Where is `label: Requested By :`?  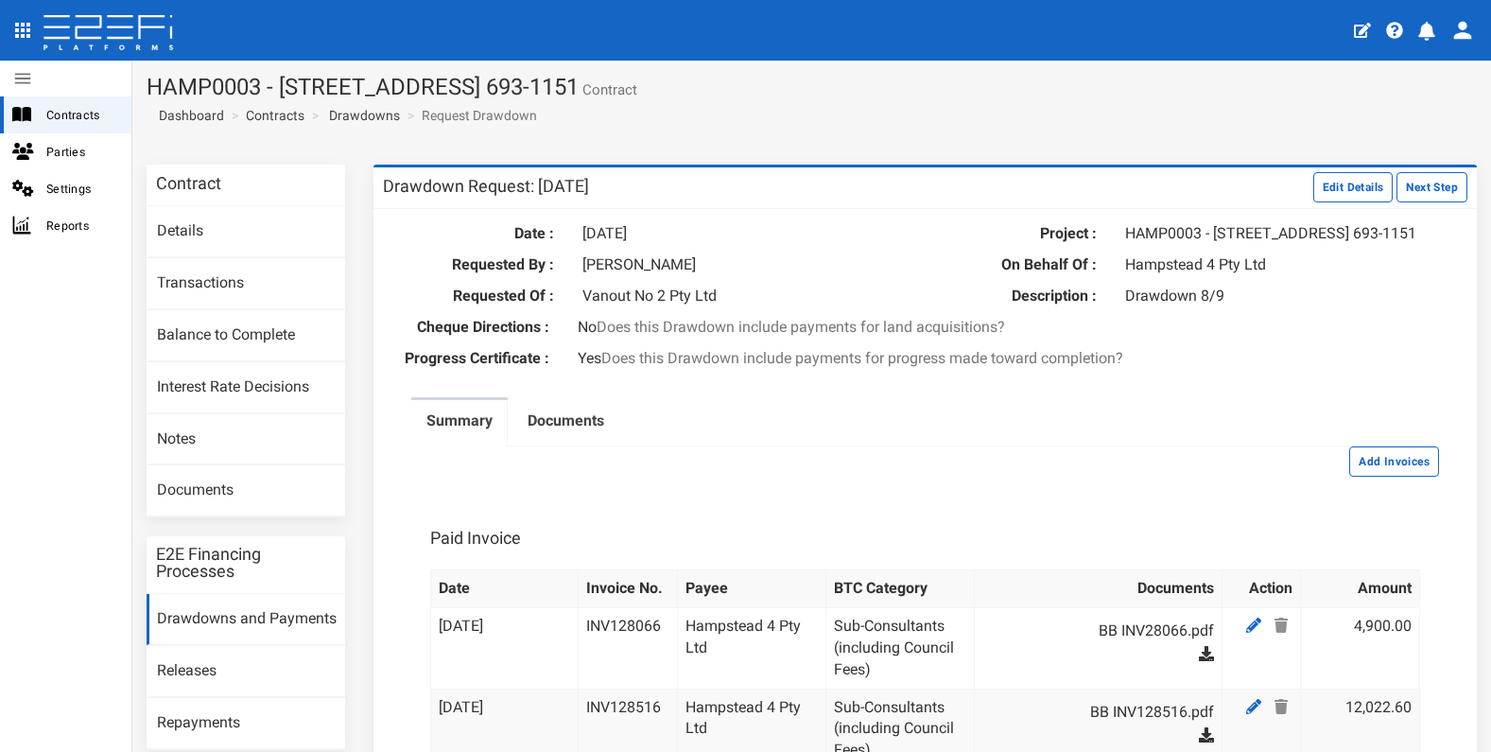 label: Requested By : is located at coordinates (482, 265).